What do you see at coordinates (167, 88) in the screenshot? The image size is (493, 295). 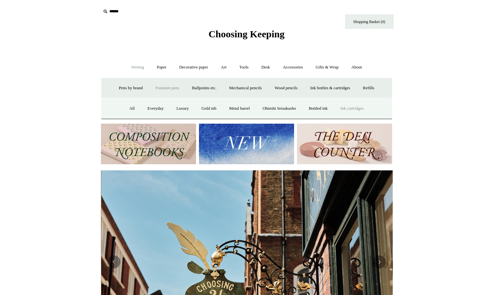 I see `a: Fountain pens` at bounding box center [167, 88].